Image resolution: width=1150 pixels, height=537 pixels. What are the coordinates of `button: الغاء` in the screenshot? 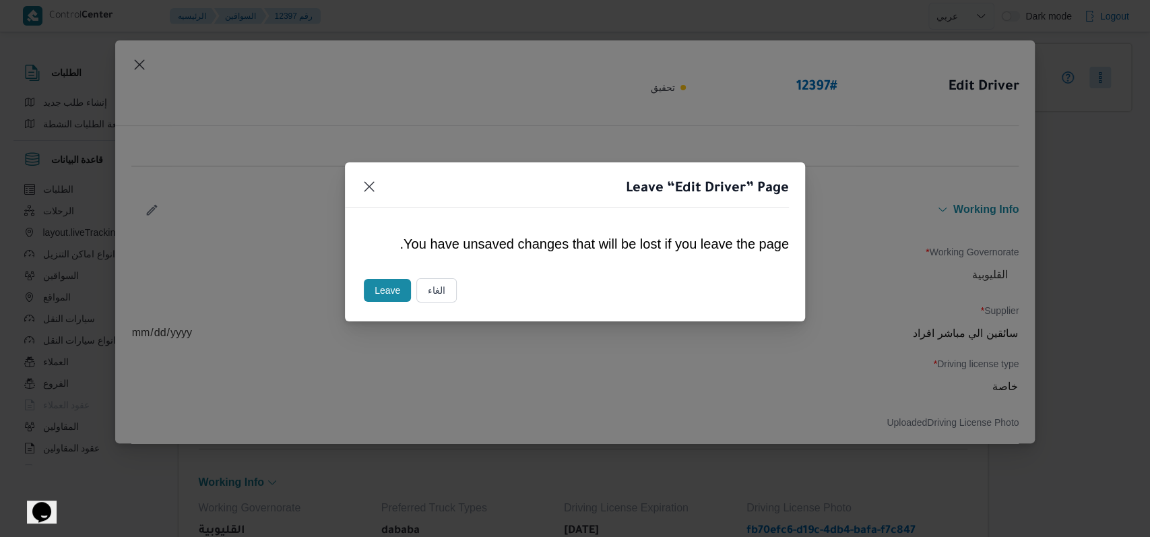 It's located at (437, 290).